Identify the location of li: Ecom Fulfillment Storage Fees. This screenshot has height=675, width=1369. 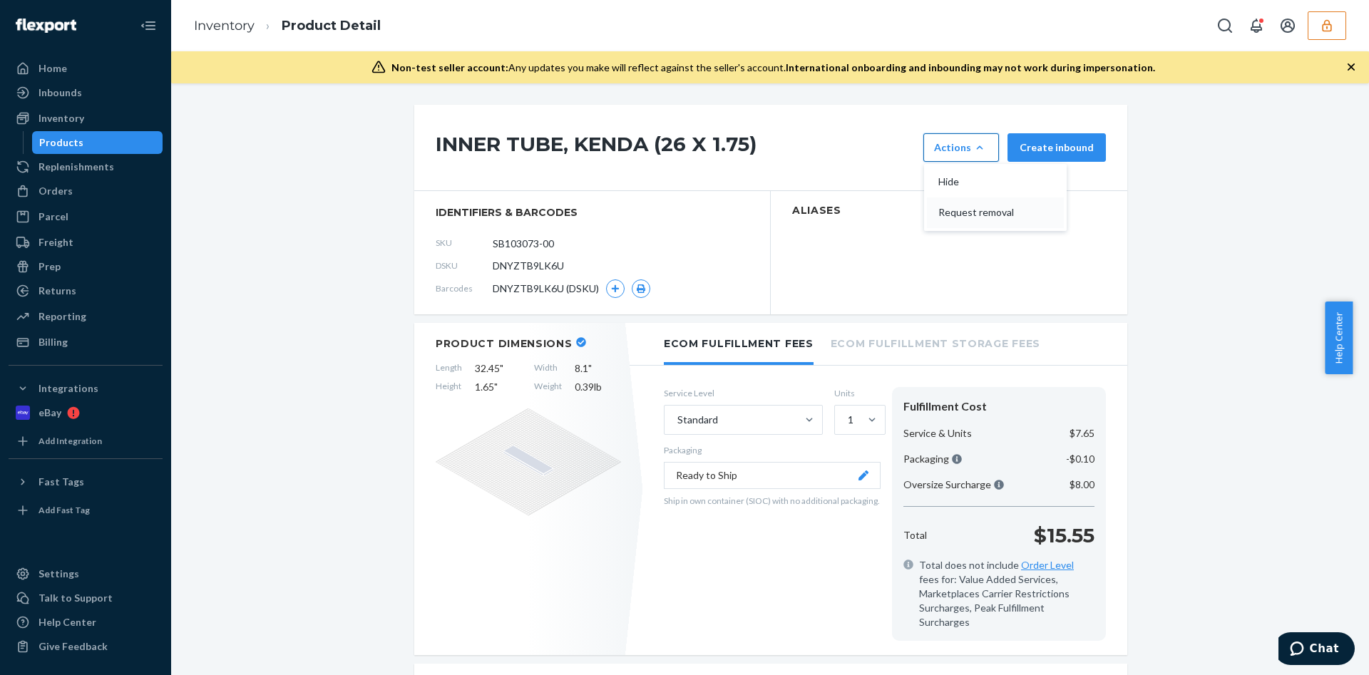
(936, 342).